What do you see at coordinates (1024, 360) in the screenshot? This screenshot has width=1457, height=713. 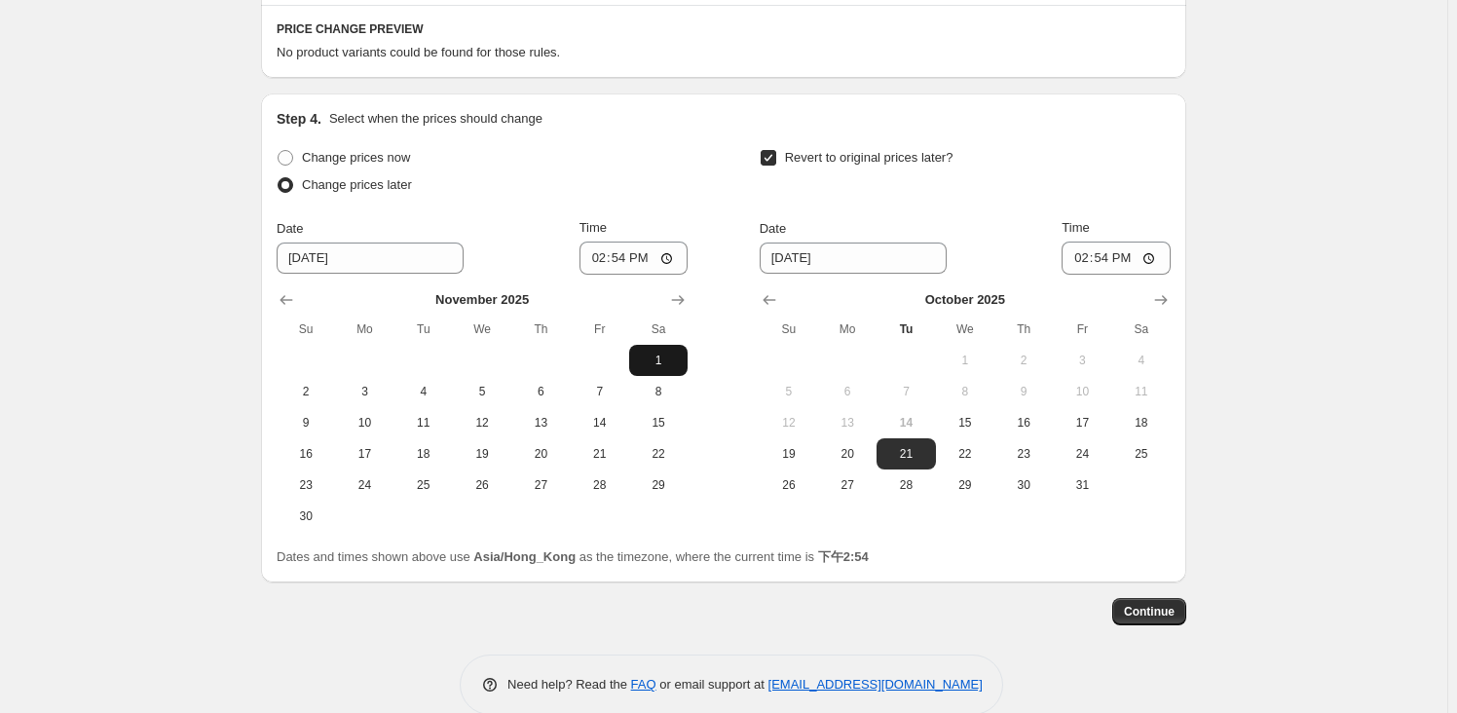 I see `button: Thursday October 2 2025` at bounding box center [1024, 360].